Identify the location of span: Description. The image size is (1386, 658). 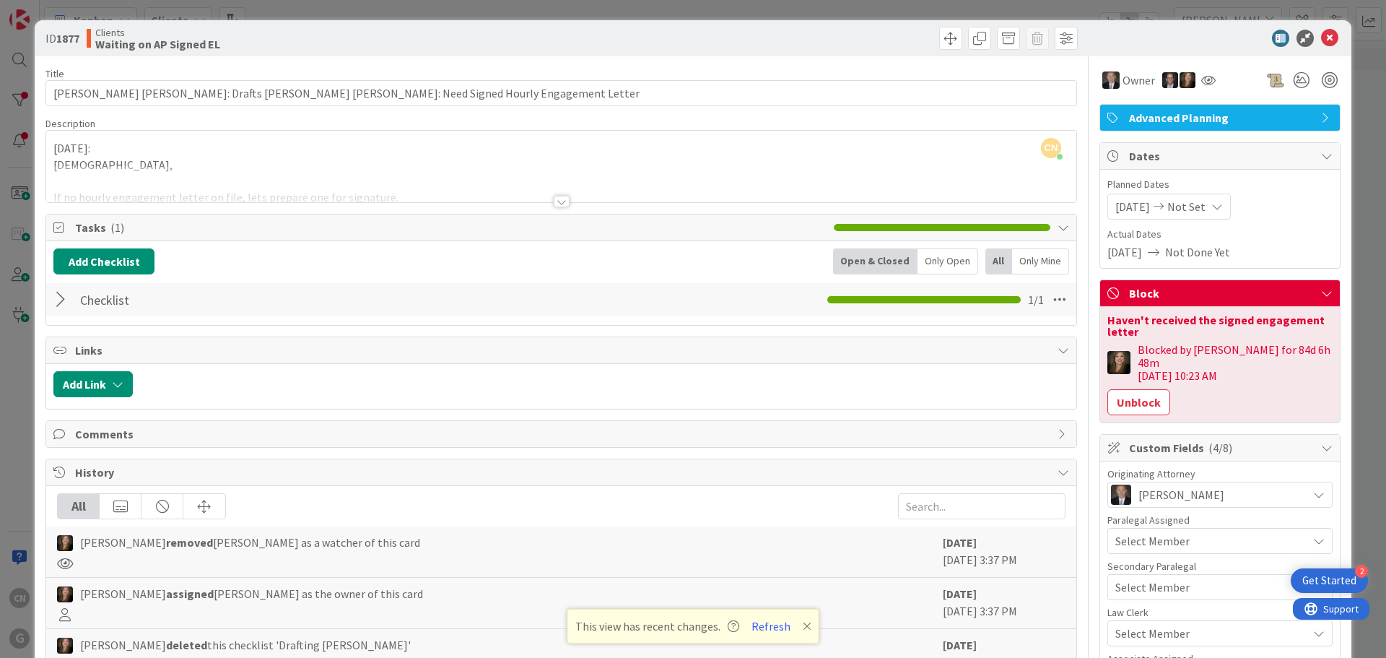
(70, 123).